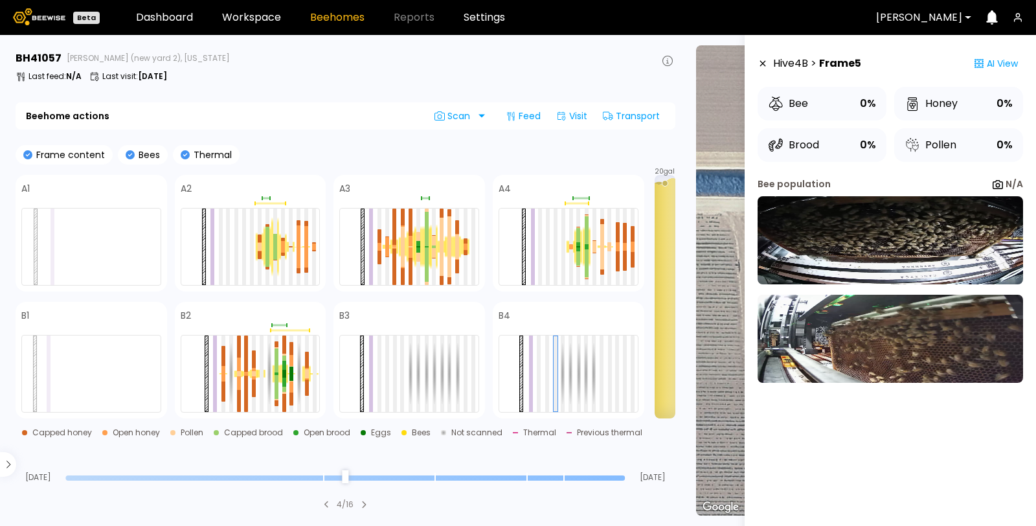  I want to click on img: 20250731_132707_-0700-b-2327-back-41057-CCHYYHHN.jpg, so click(890, 339).